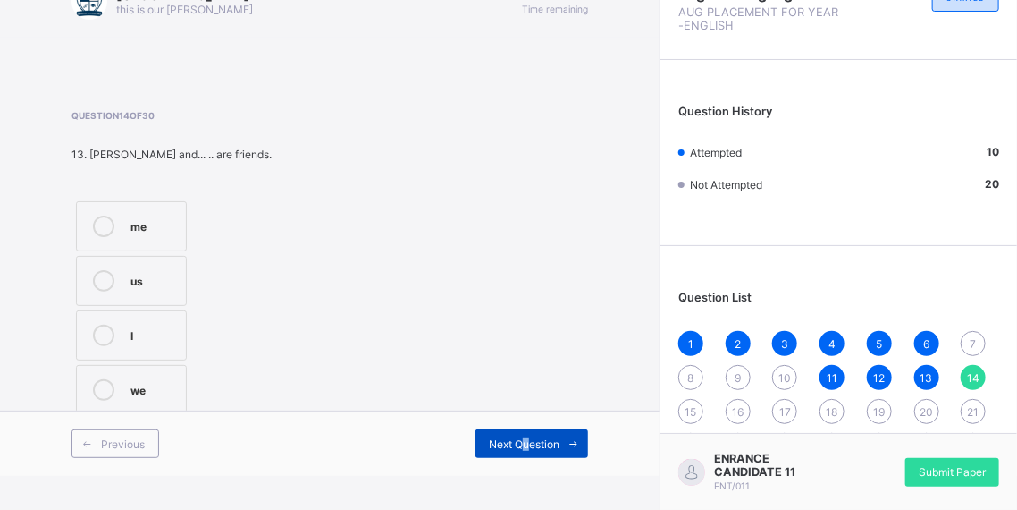  I want to click on span: ENRANCE CANDIDATE 11, so click(777, 465).